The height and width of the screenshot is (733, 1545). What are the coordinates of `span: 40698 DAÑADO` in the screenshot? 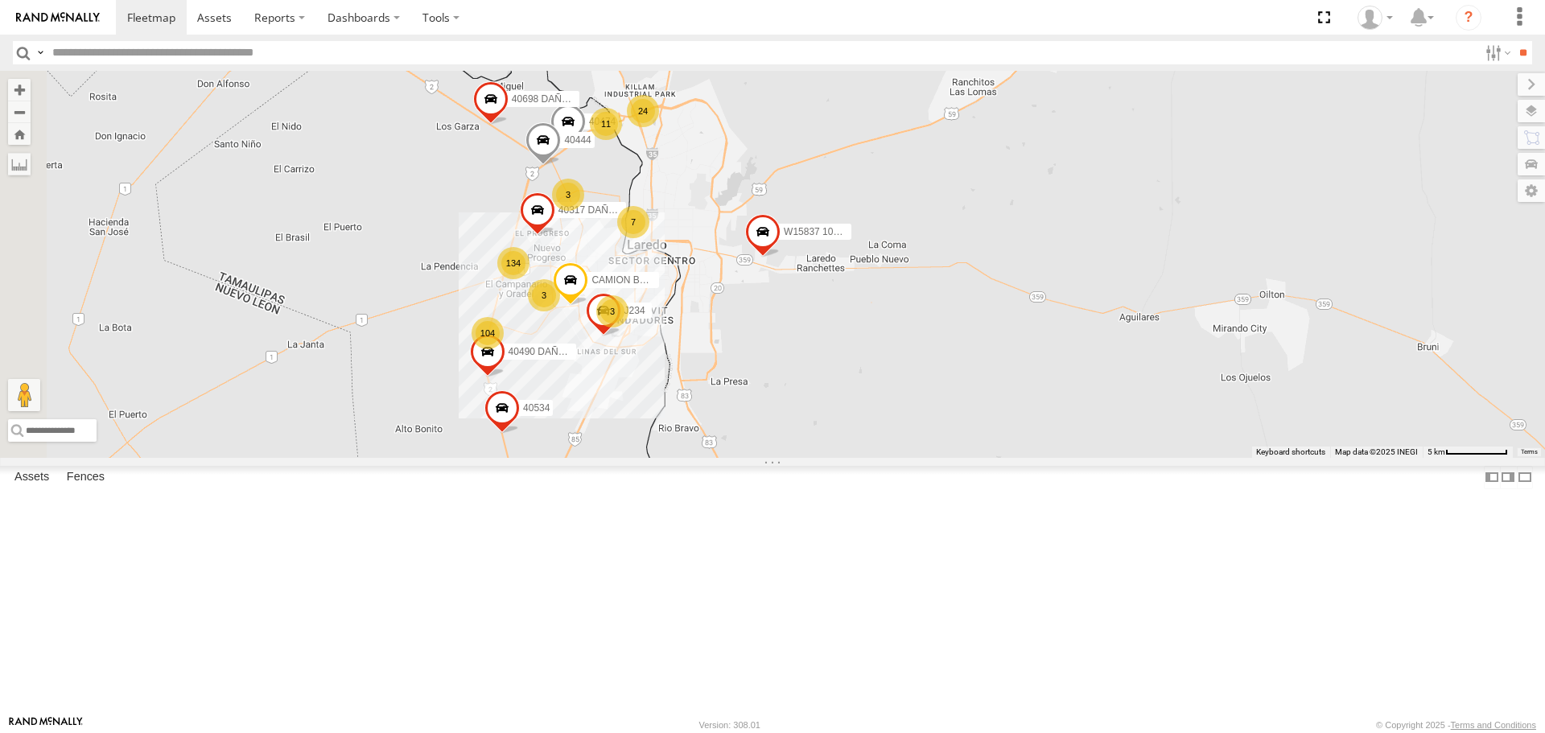 It's located at (547, 100).